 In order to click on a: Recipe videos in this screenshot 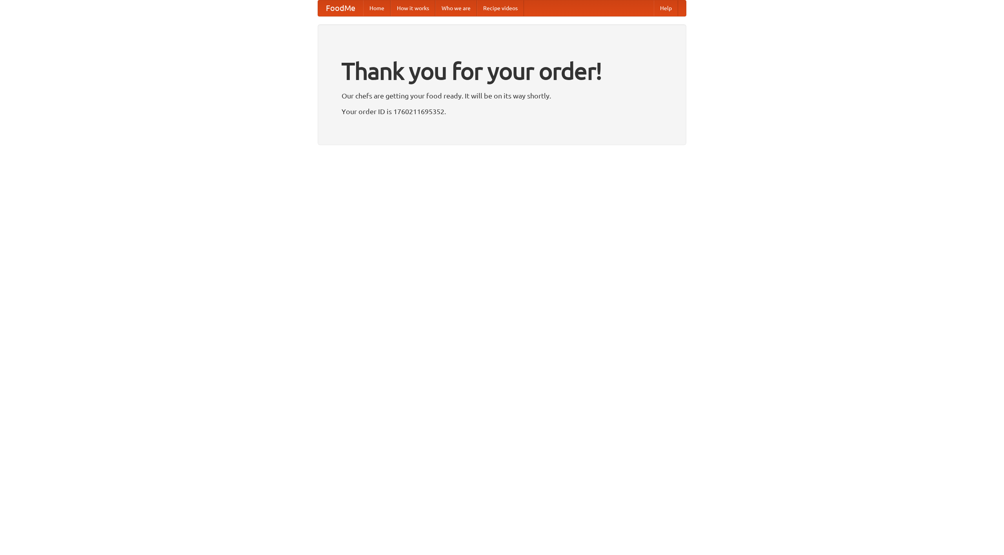, I will do `click(501, 8)`.